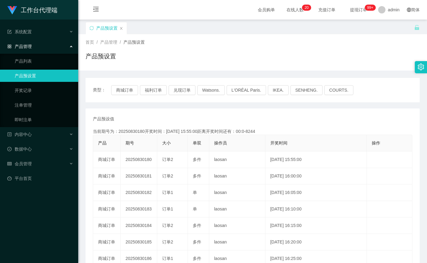 The image size is (427, 263). I want to click on p: 0, so click(308, 8).